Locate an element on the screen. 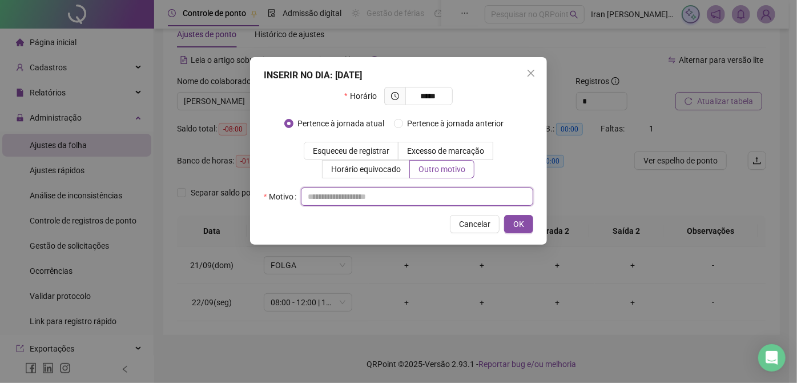 The image size is (797, 383). span: Horário equivocado is located at coordinates (366, 169).